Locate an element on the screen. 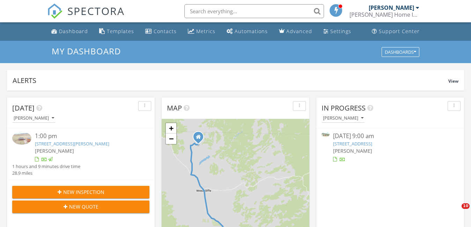  img: 9499334%2Fcover_photos%2FTfSUP1M6RrngIF4A7fcP%2Fsmall.jpeg is located at coordinates (325, 134).